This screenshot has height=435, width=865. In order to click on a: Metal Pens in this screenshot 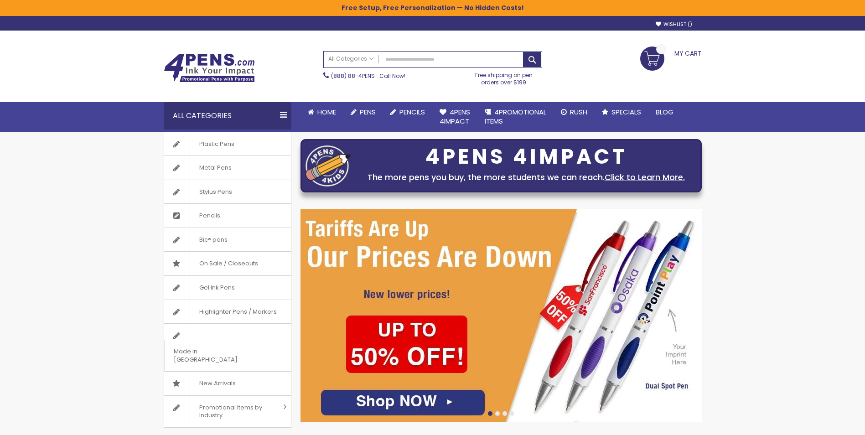, I will do `click(228, 168)`.